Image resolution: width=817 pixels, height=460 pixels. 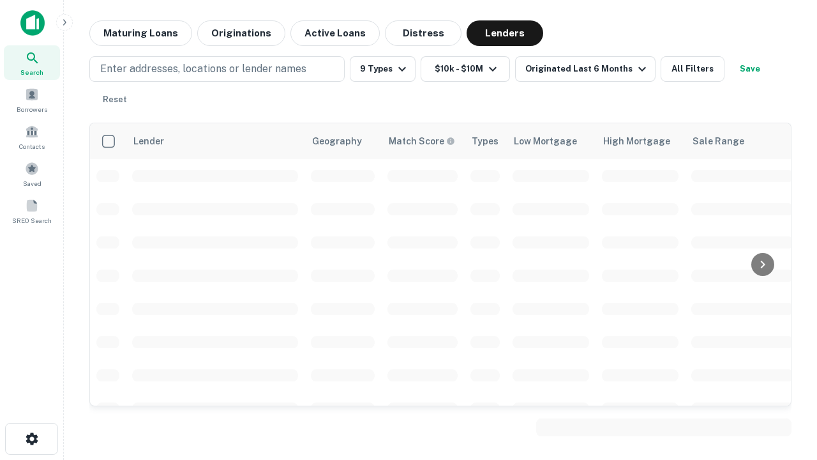 I want to click on img: capitalize-icon.png, so click(x=33, y=23).